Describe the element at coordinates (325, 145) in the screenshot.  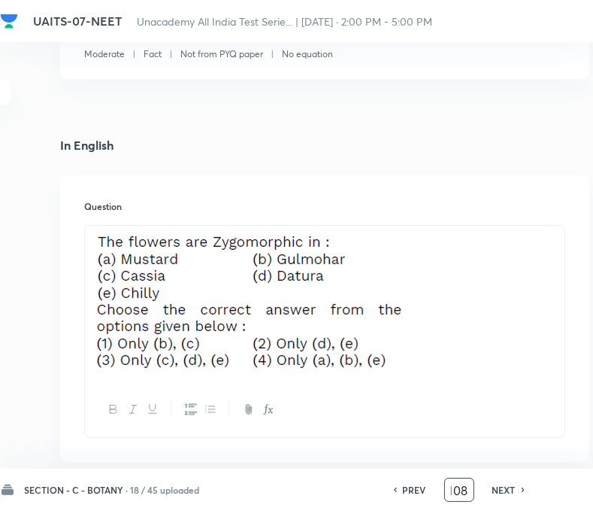
I see `h4: In English` at that location.